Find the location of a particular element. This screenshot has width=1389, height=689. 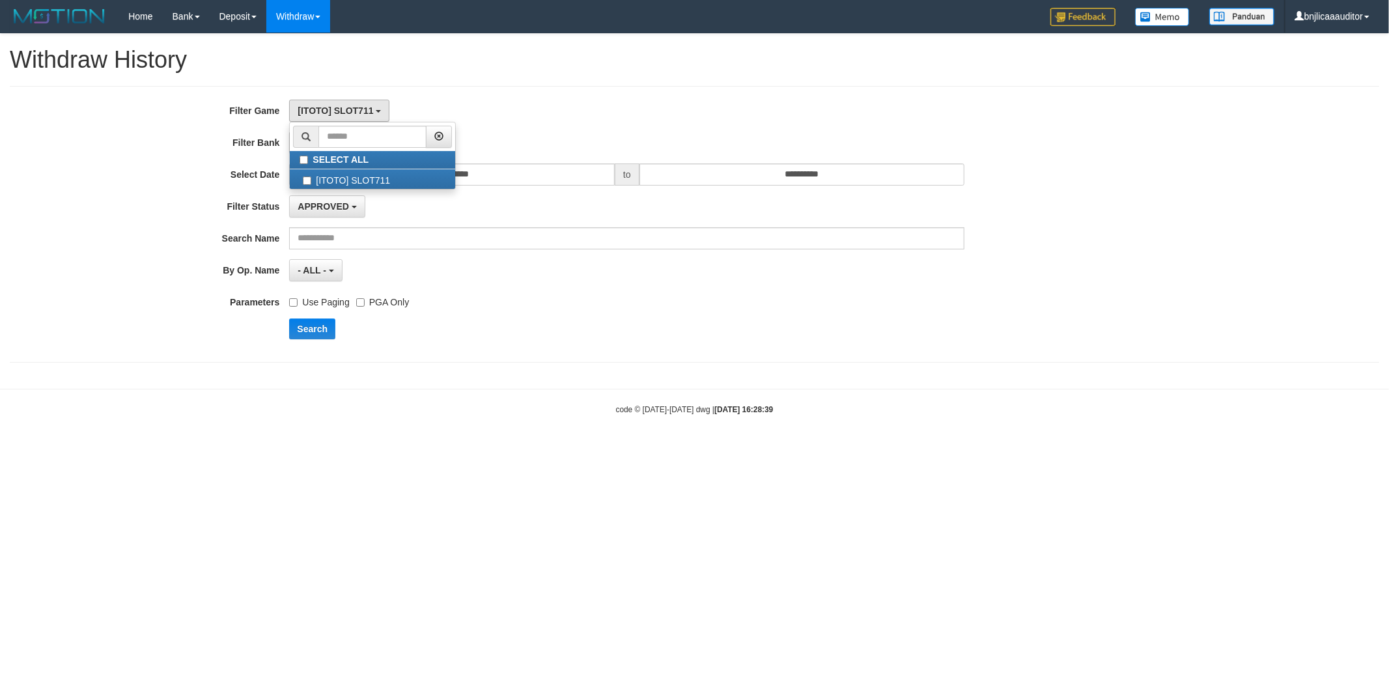

span: - ALL - is located at coordinates (312, 270).